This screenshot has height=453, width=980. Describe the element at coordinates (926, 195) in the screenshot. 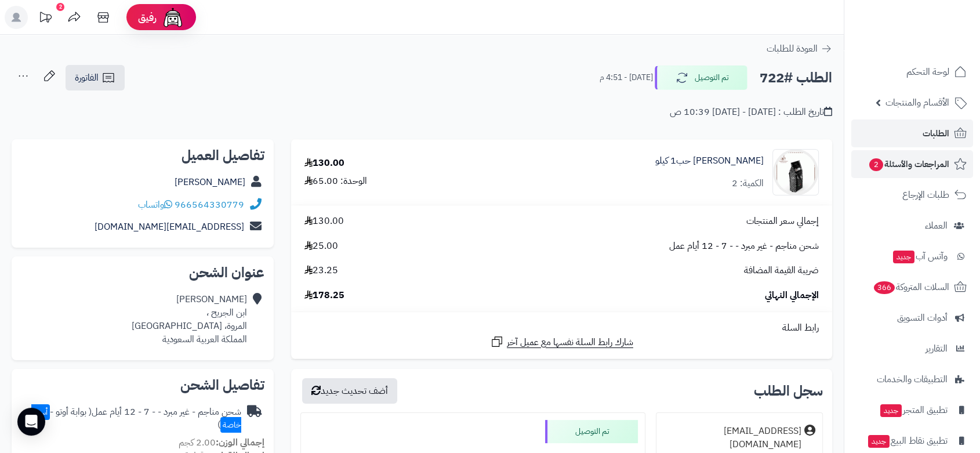

I see `span: طلبات الإرجاع` at that location.